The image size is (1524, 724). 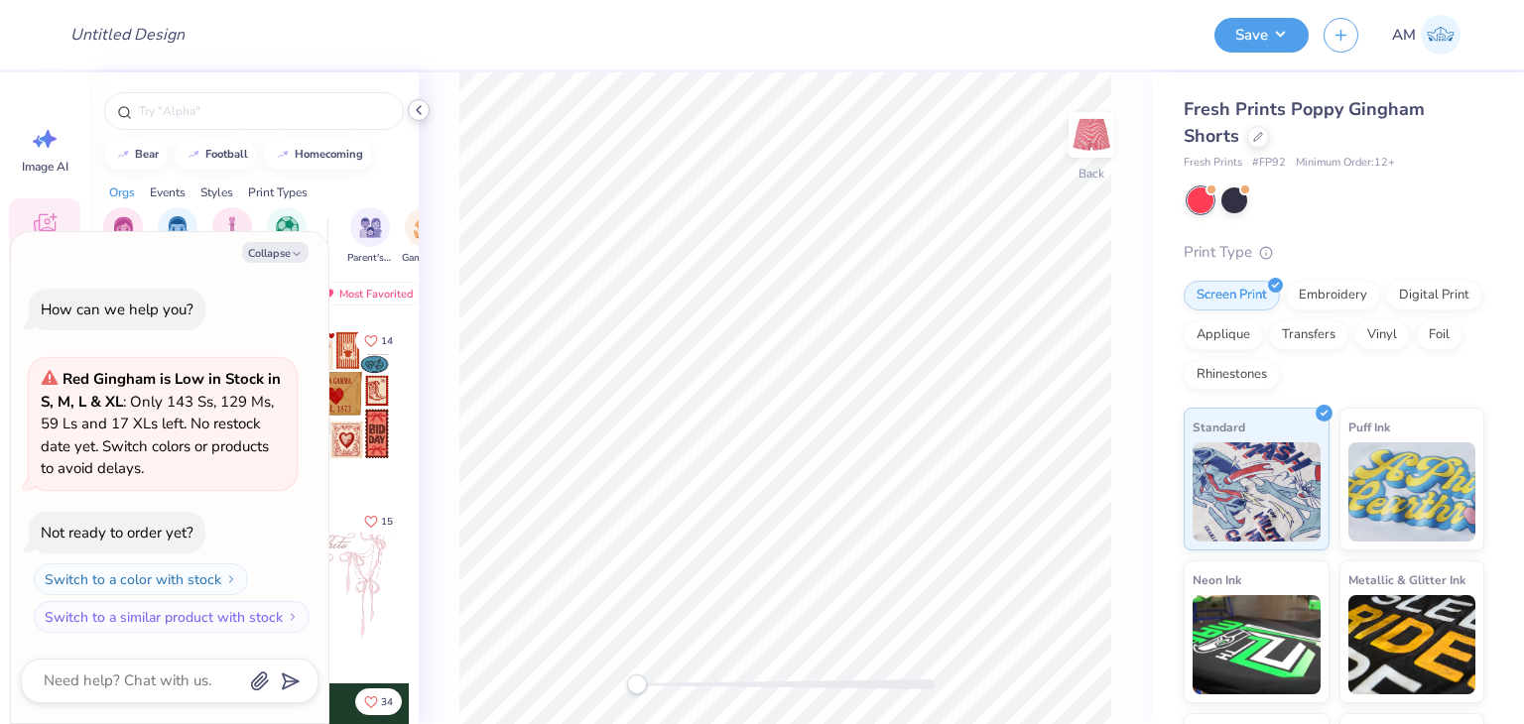 I want to click on img: Back, so click(x=1091, y=135).